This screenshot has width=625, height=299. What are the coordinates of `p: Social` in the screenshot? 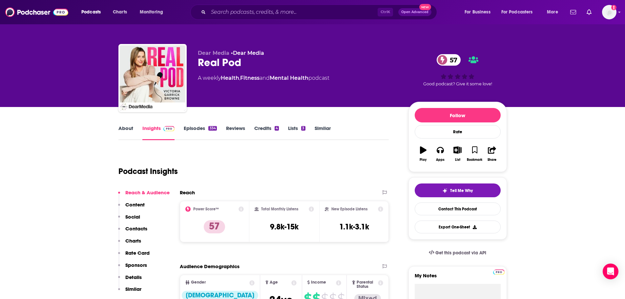 It's located at (133, 217).